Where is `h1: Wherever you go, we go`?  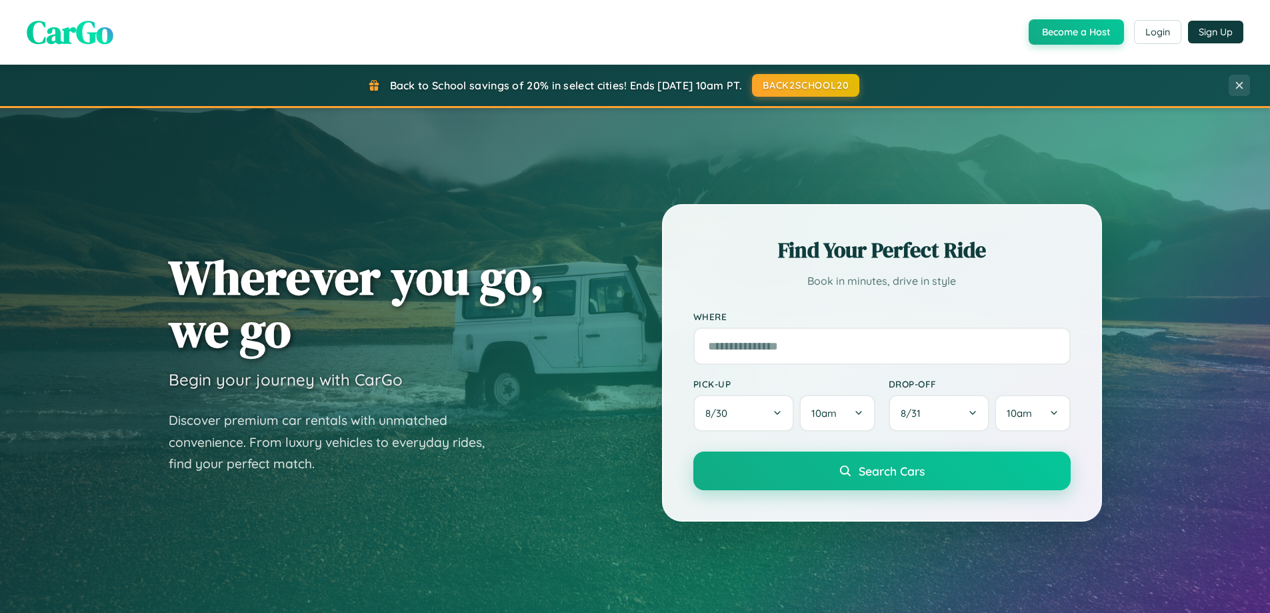
h1: Wherever you go, we go is located at coordinates (357, 303).